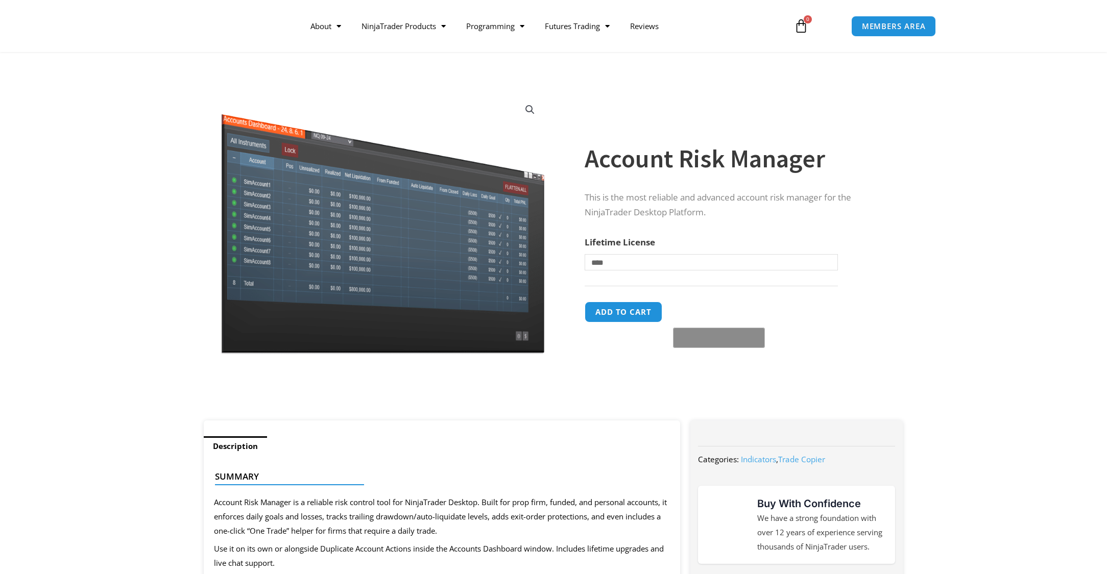 The height and width of the screenshot is (574, 1107). Describe the element at coordinates (821, 504) in the screenshot. I see `h3: Buy With Confidence` at that location.